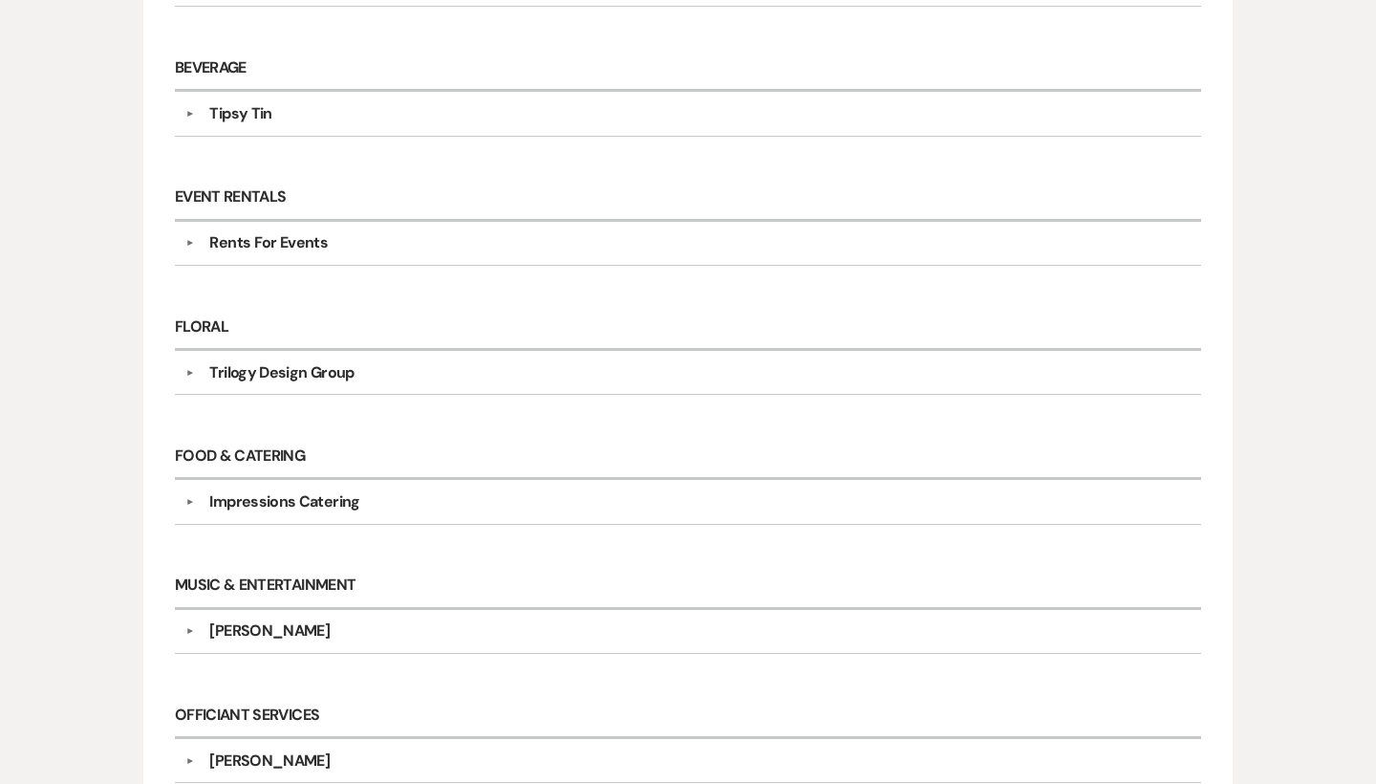 The width and height of the screenshot is (1376, 784). I want to click on h6: Beverage, so click(688, 69).